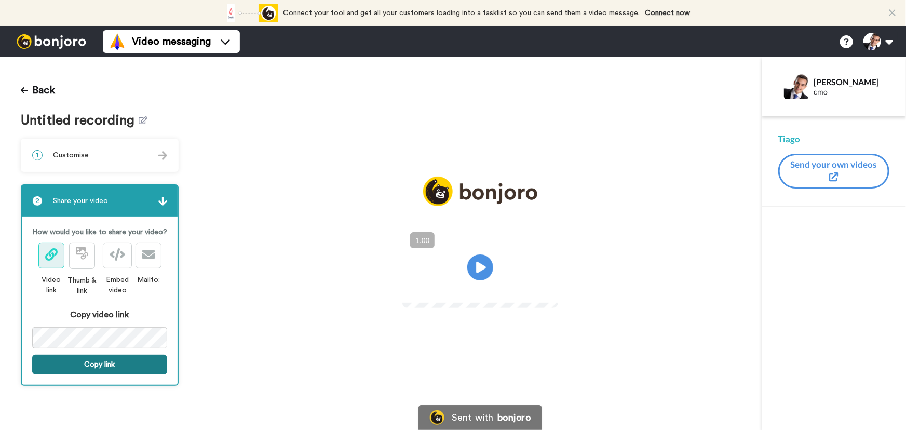 Image resolution: width=906 pixels, height=430 pixels. What do you see at coordinates (171, 42) in the screenshot?
I see `span: Video messaging` at bounding box center [171, 42].